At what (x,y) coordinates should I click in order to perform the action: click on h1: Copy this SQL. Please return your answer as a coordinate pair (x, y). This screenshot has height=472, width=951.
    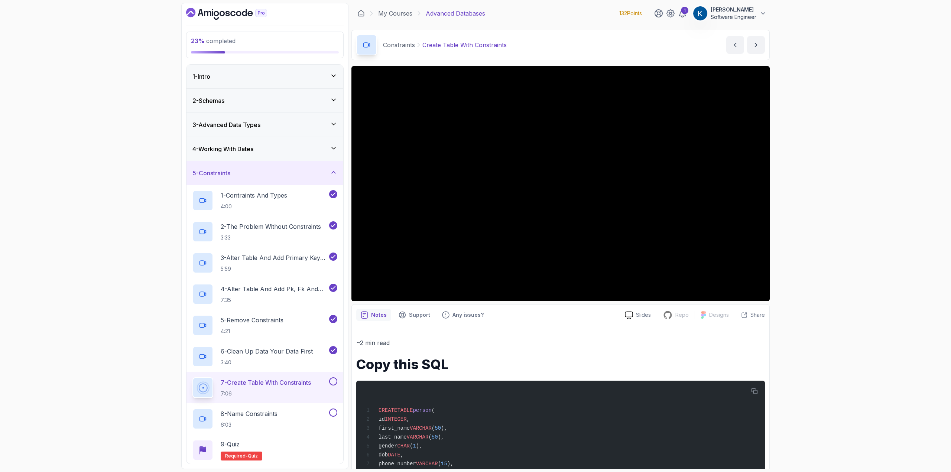
    Looking at the image, I should click on (560, 364).